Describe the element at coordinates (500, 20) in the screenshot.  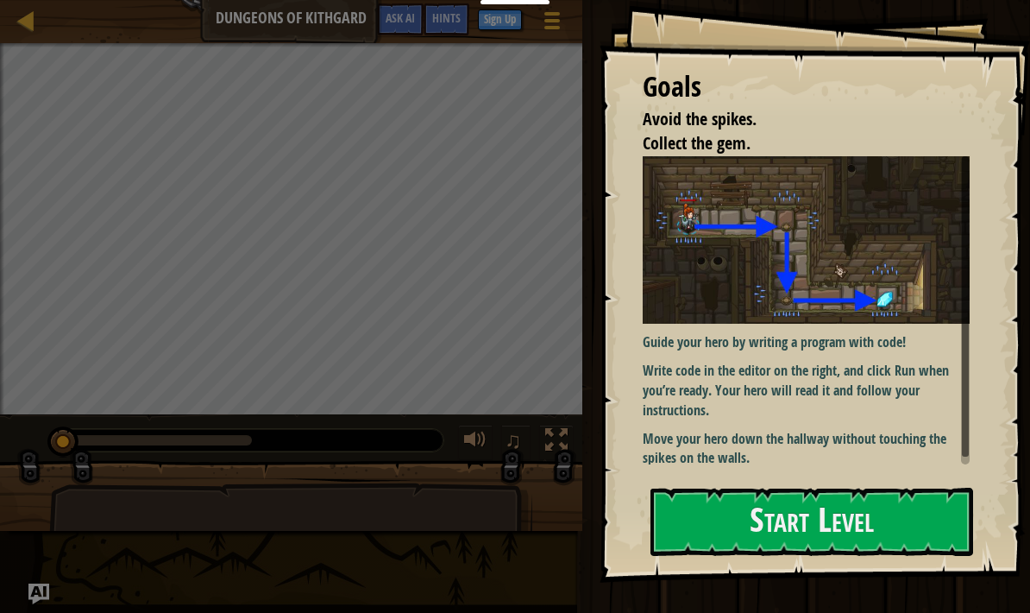
I see `button: Sign Up` at that location.